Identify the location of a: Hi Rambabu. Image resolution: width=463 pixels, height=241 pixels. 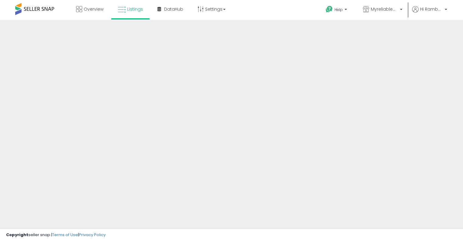
(429, 13).